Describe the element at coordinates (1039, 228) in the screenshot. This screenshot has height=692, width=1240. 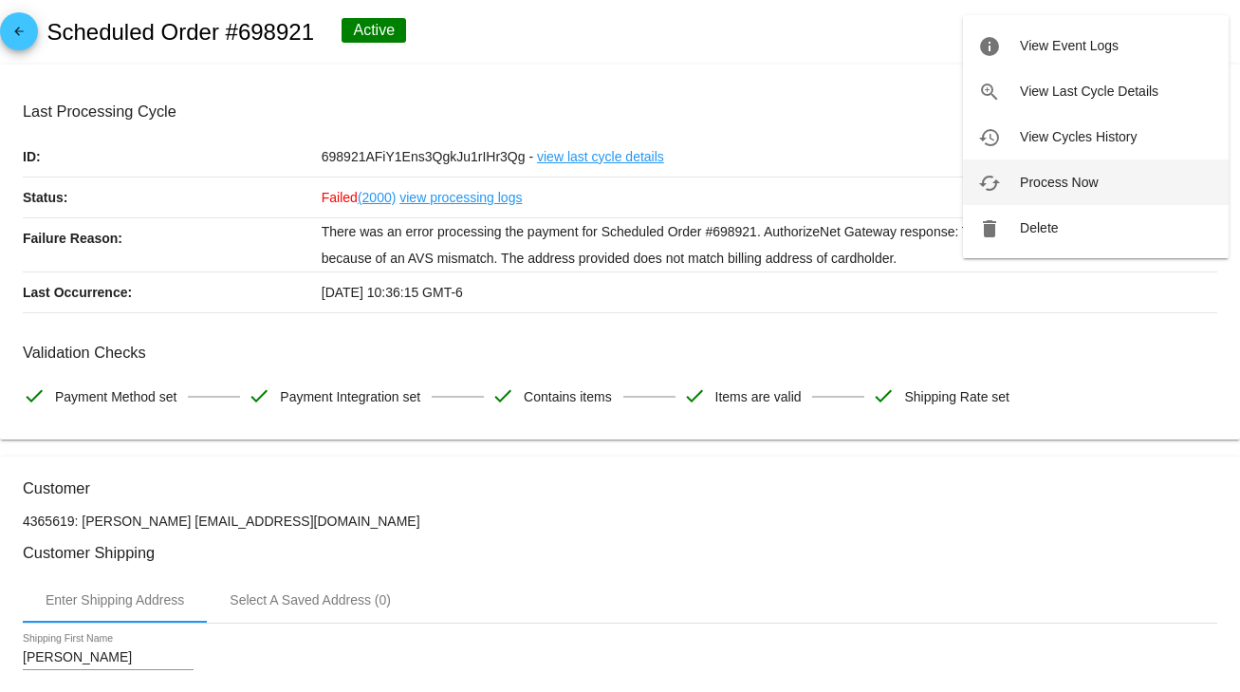
I see `span: Delete` at that location.